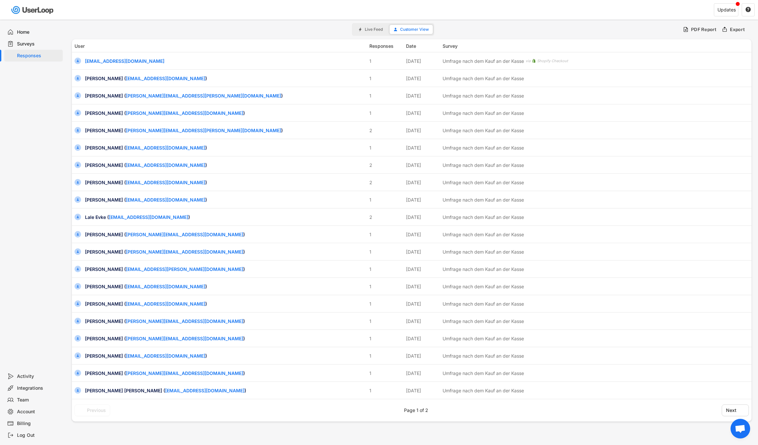  Describe the element at coordinates (39, 32) in the screenshot. I see `div: Home` at that location.